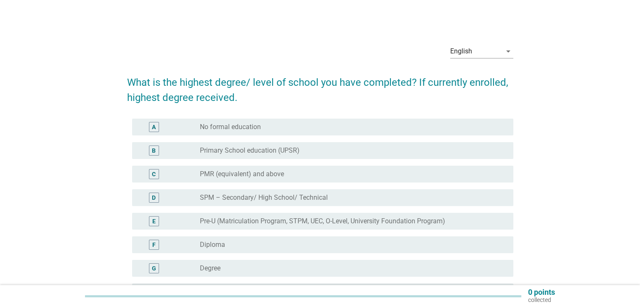 The image size is (640, 307). I want to click on label: Pre-U (Matriculation Program, STPM, UEC, O-Level, University Foundation Program), so click(322, 221).